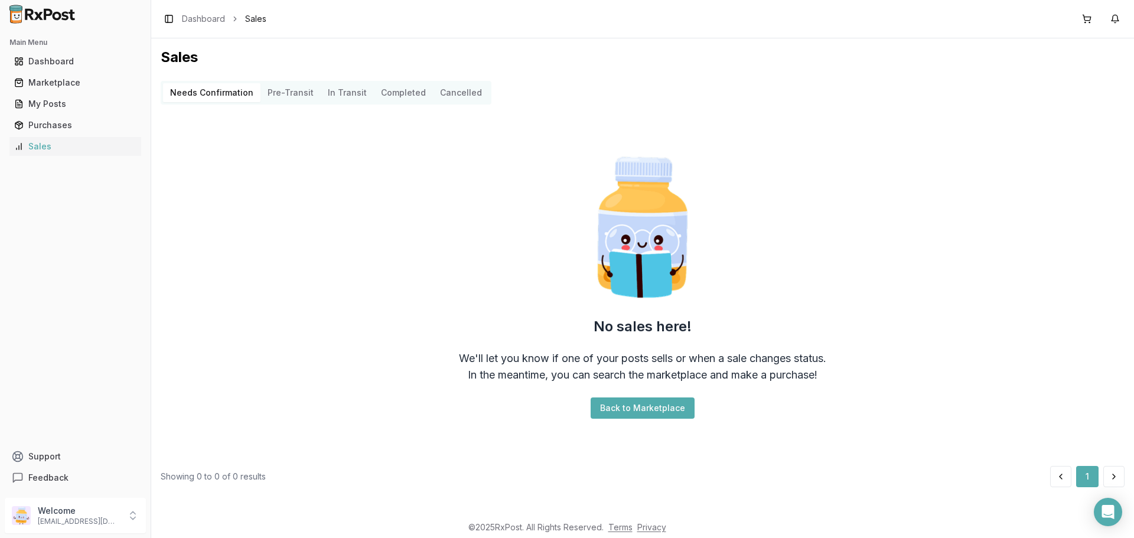 The width and height of the screenshot is (1134, 538). Describe the element at coordinates (347, 93) in the screenshot. I see `button: In Transit` at that location.